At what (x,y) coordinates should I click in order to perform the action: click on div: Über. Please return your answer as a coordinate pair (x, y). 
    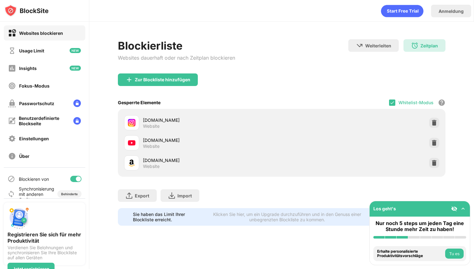
    Looking at the image, I should click on (24, 156).